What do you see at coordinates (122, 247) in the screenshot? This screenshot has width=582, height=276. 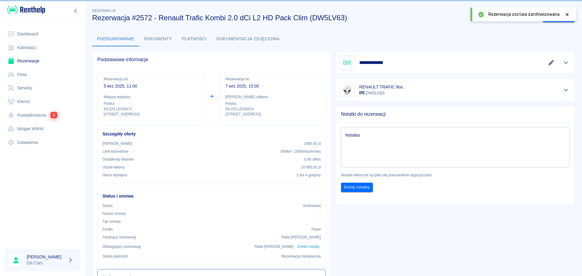 I see `p: Obsługujący rezerwację` at bounding box center [122, 247].